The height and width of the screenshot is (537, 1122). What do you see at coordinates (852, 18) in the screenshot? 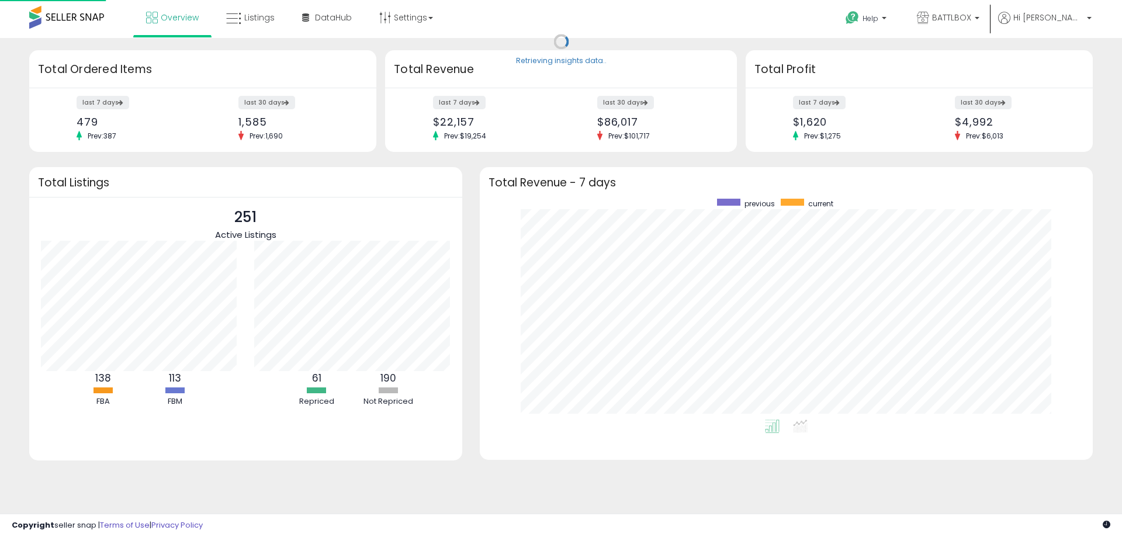
I see `i: Get Help` at bounding box center [852, 18].